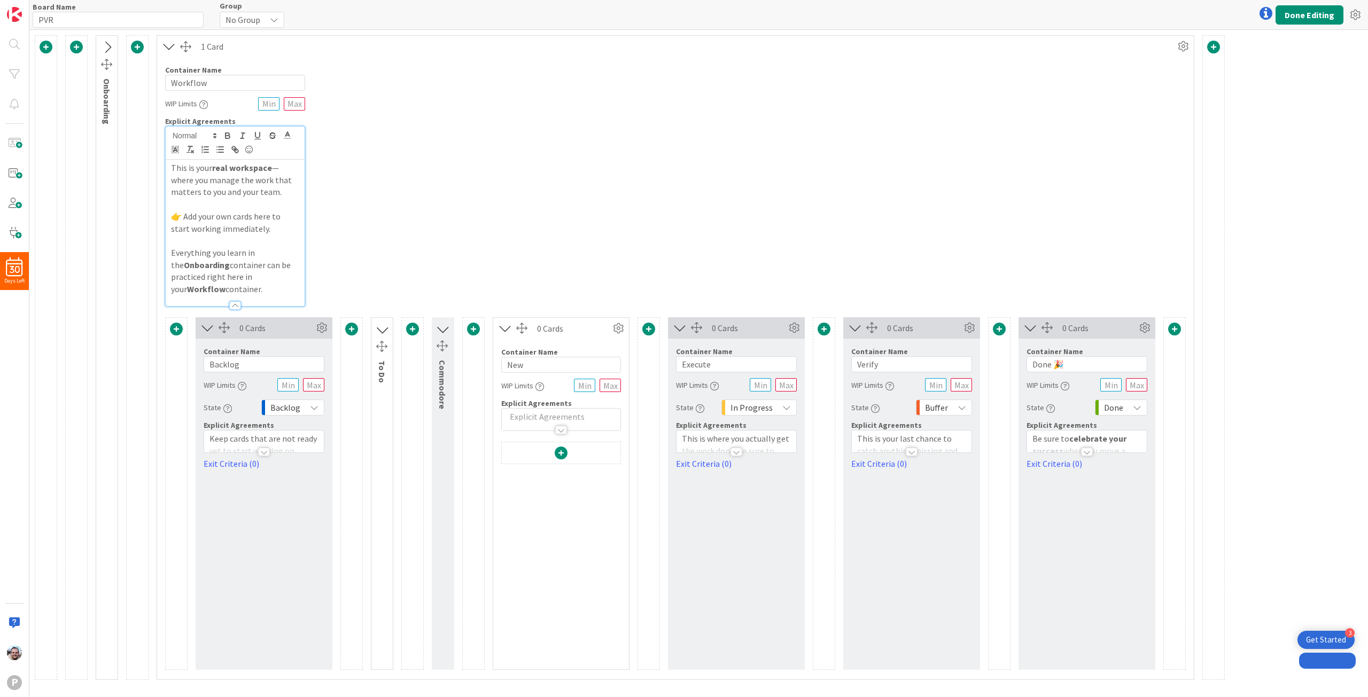 The height and width of the screenshot is (697, 1368). I want to click on span: 30, so click(14, 270).